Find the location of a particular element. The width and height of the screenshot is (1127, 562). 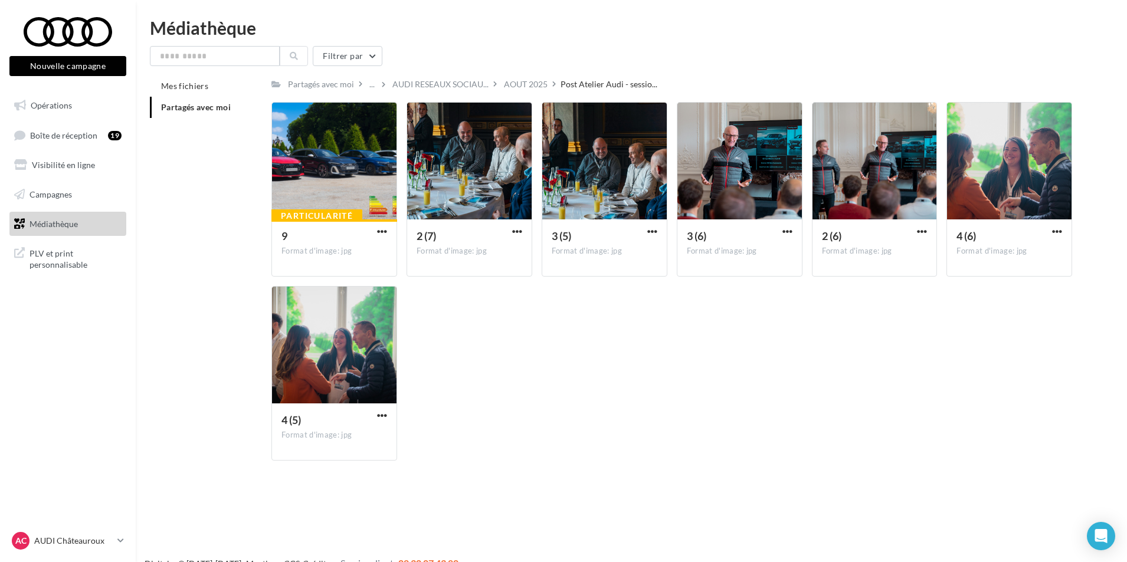

span: 3 (6) is located at coordinates (696, 236).